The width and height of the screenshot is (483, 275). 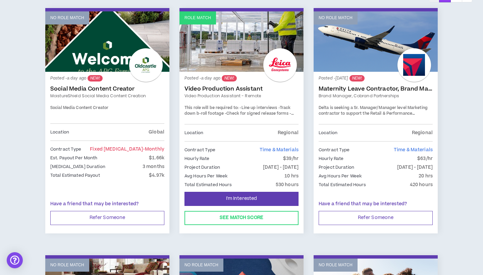 What do you see at coordinates (75, 175) in the screenshot?
I see `p: Total Estimated Payout` at bounding box center [75, 175].